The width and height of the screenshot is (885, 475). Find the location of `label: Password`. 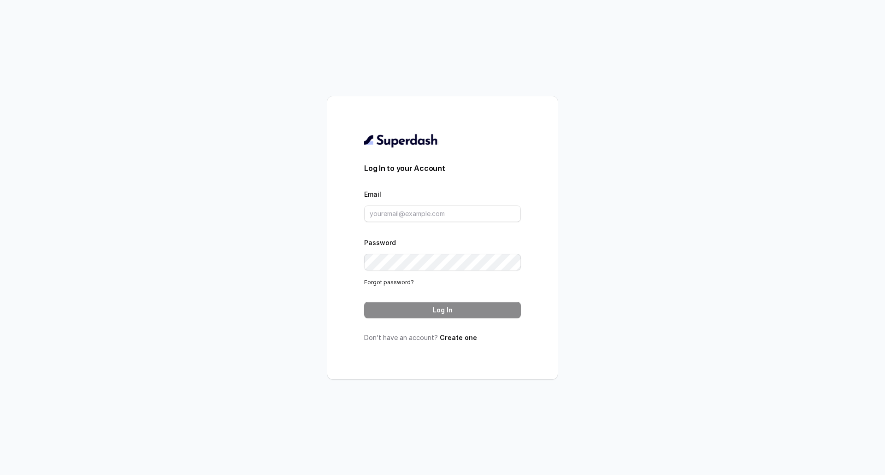

label: Password is located at coordinates (380, 242).